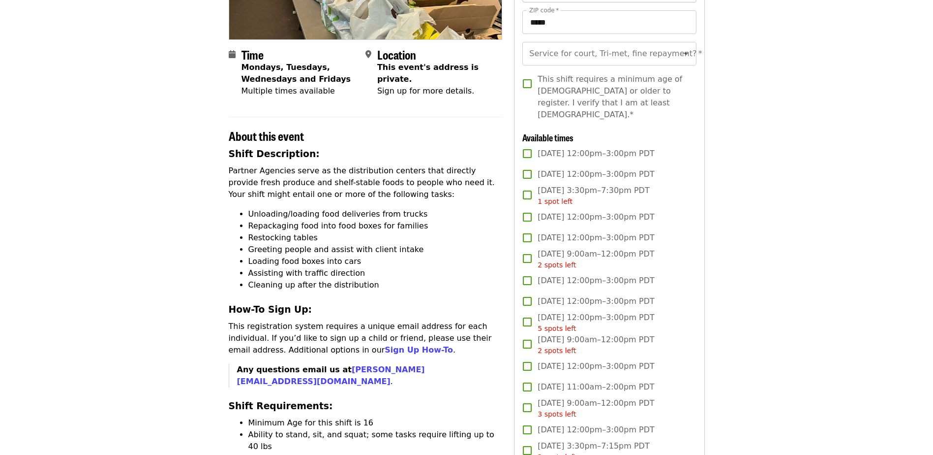 This screenshot has width=933, height=455. Describe the element at coordinates (331, 375) in the screenshot. I see `strong: Any questions email us at` at that location.